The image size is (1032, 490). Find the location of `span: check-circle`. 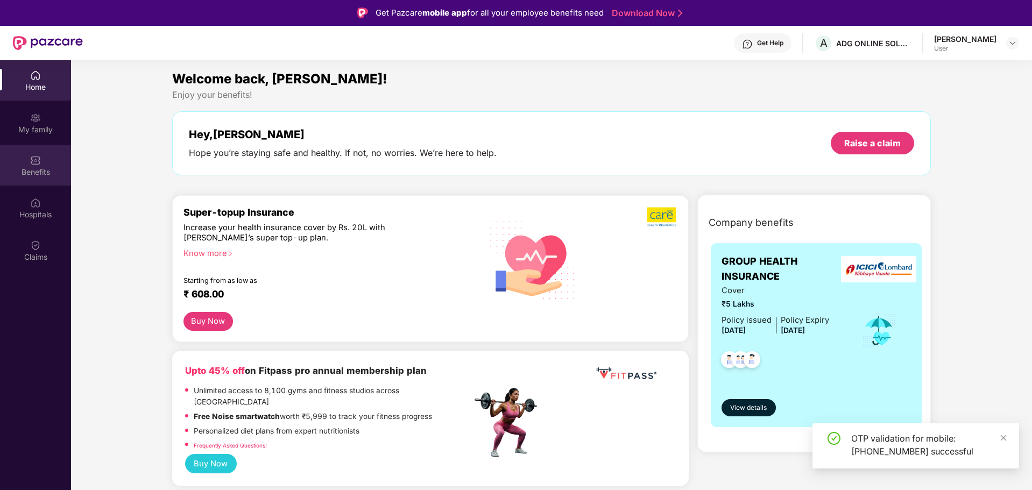

span: check-circle is located at coordinates (834, 439).